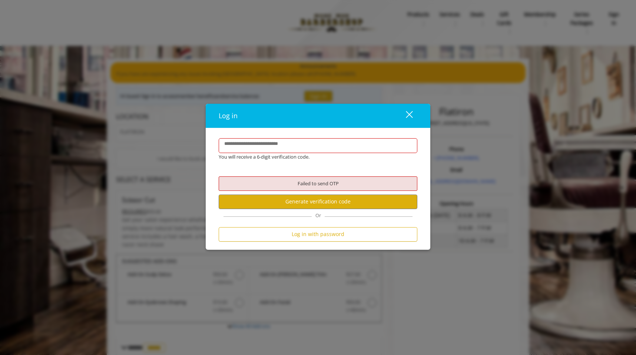 Image resolution: width=636 pixels, height=355 pixels. I want to click on button: close dialog, so click(405, 116).